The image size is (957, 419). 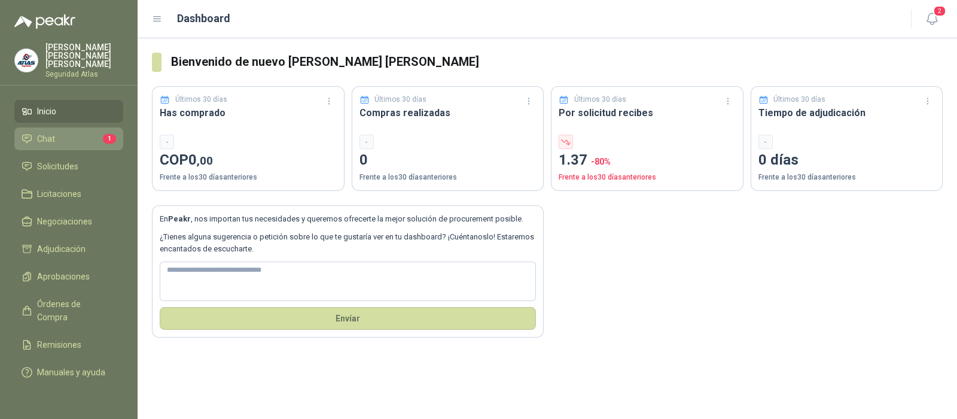 What do you see at coordinates (69, 276) in the screenshot?
I see `a: Aprobaciones` at bounding box center [69, 276].